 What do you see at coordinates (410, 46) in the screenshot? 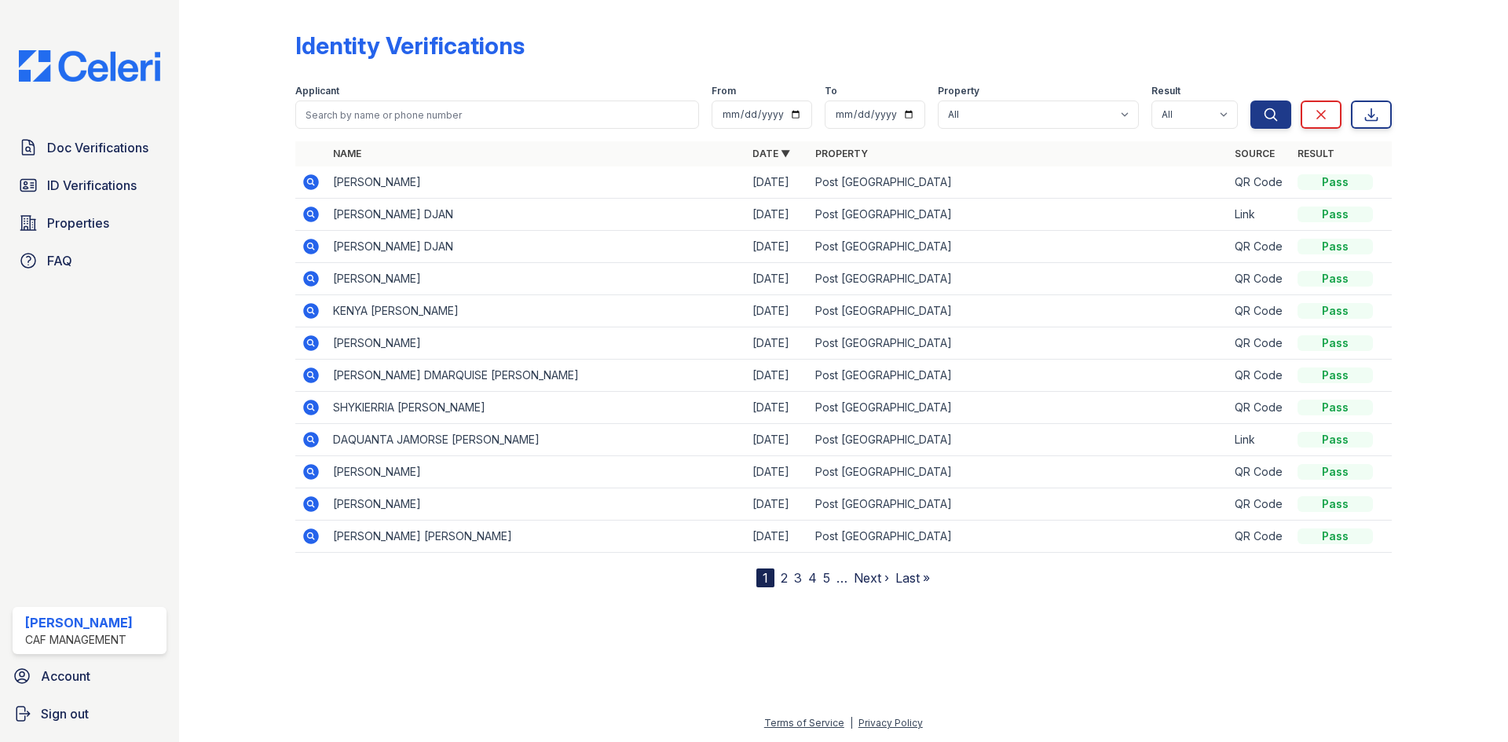
I see `div: Identity Verifications` at bounding box center [410, 46].